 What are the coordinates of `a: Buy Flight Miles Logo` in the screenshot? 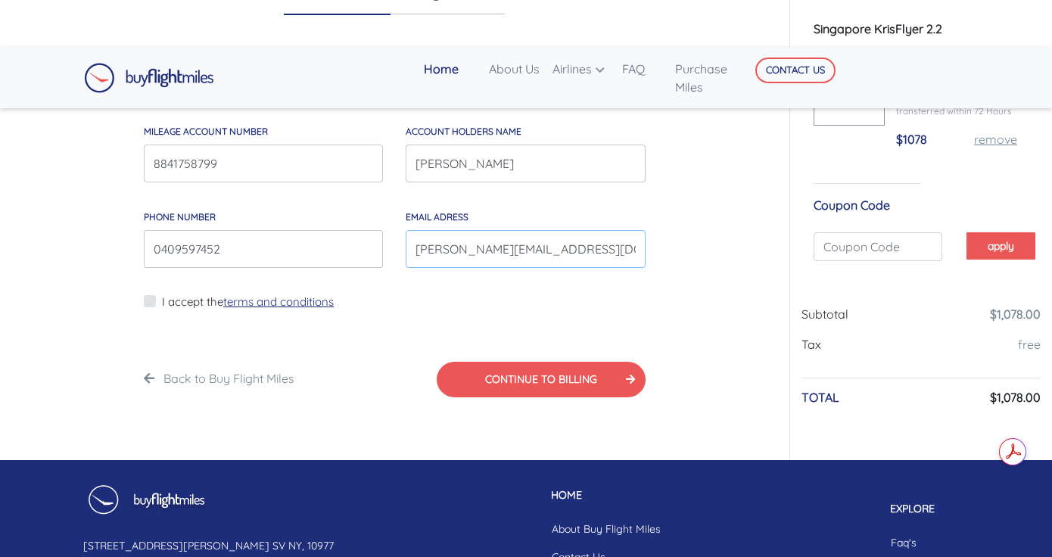 It's located at (149, 78).